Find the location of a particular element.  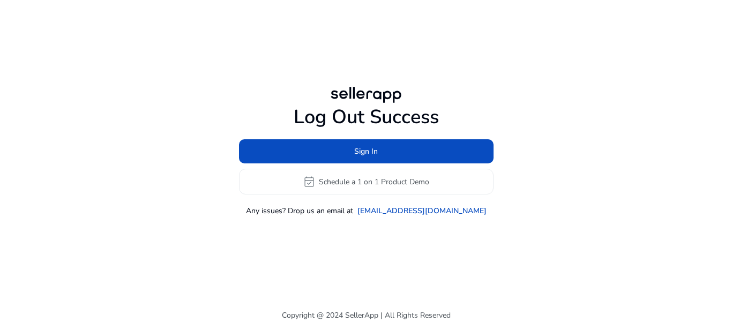

button: event_availableSchedule a 1 on 1 Product Demo is located at coordinates (366, 182).